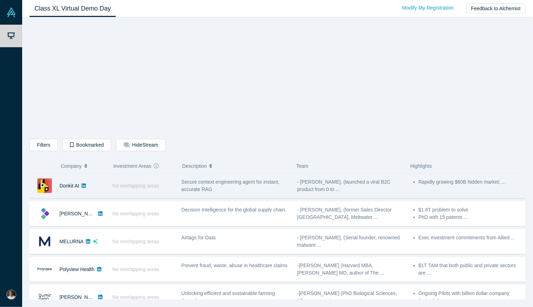 The image size is (533, 307). What do you see at coordinates (470, 269) in the screenshot?
I see `li: $1T TAM that both public and private sectors are ...` at bounding box center [470, 269].